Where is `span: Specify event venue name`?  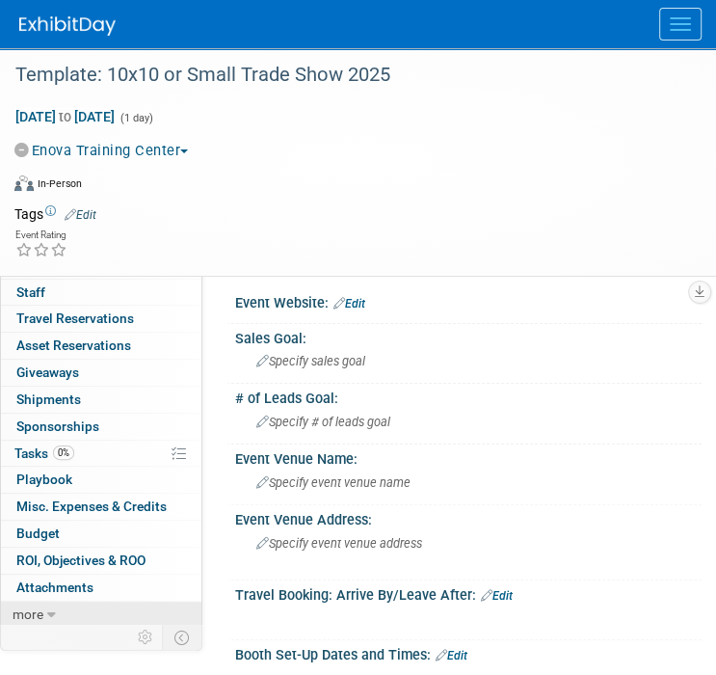 span: Specify event venue name is located at coordinates (334, 482).